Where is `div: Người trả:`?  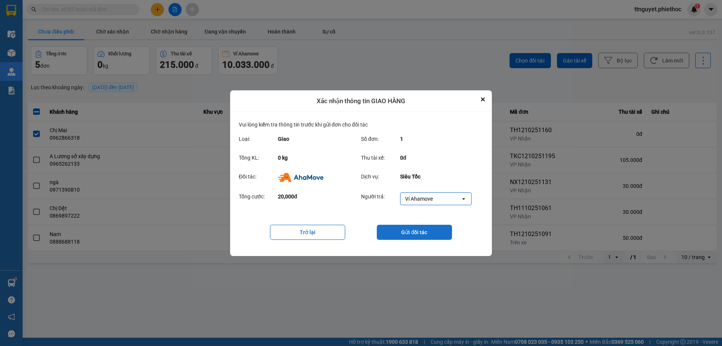
div: Người trả: is located at coordinates (381, 199).